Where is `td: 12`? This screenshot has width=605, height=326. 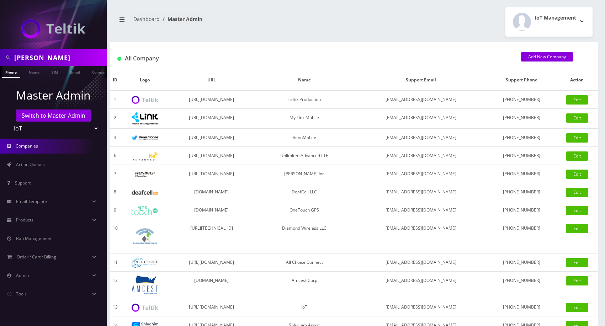 td: 12 is located at coordinates (115, 285).